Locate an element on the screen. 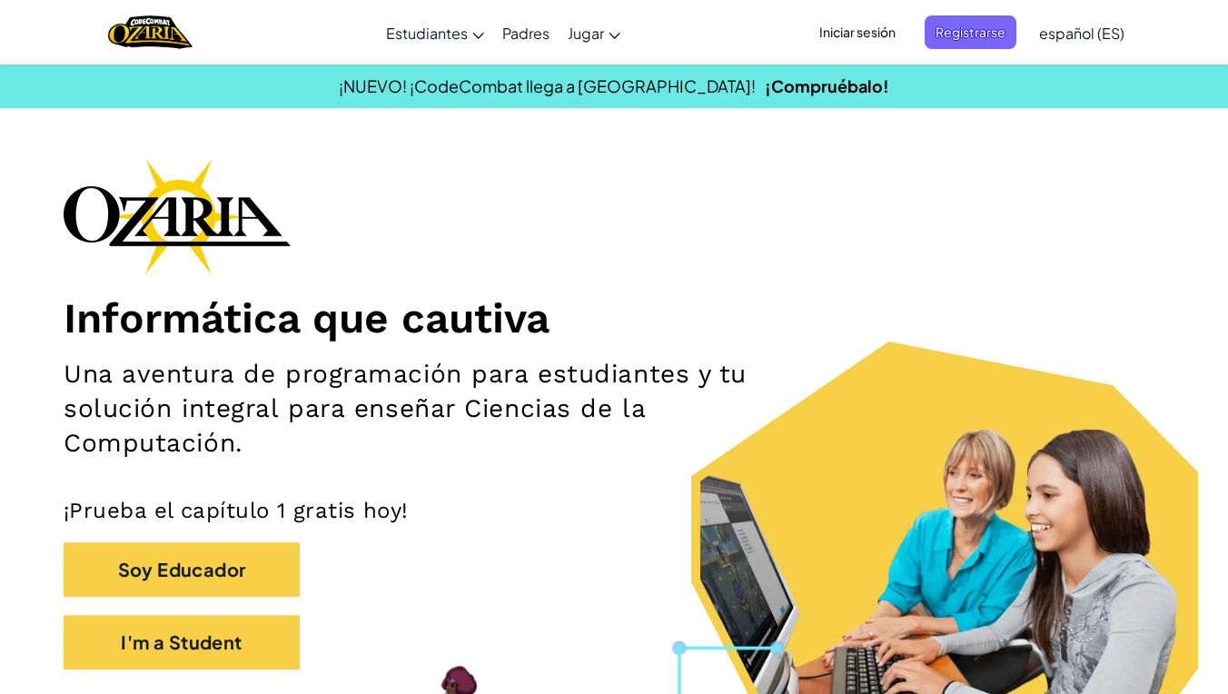  img: Home is located at coordinates (150, 32).